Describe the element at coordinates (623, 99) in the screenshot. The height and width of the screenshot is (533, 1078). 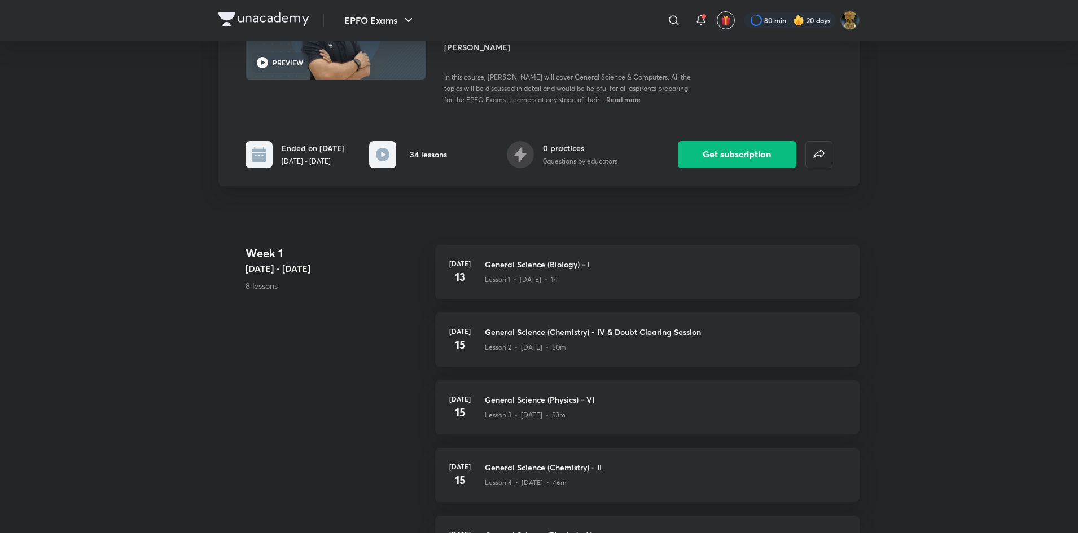
I see `span: Read more` at that location.